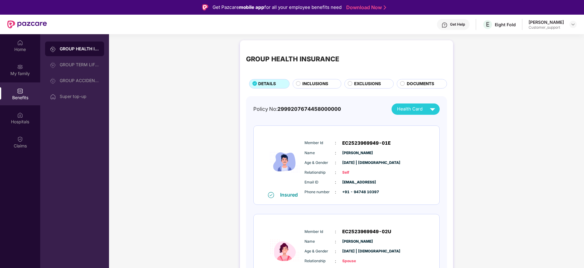 This screenshot has height=268, width=584. Describe the element at coordinates (80, 96) in the screenshot. I see `div: Super top-up` at that location.